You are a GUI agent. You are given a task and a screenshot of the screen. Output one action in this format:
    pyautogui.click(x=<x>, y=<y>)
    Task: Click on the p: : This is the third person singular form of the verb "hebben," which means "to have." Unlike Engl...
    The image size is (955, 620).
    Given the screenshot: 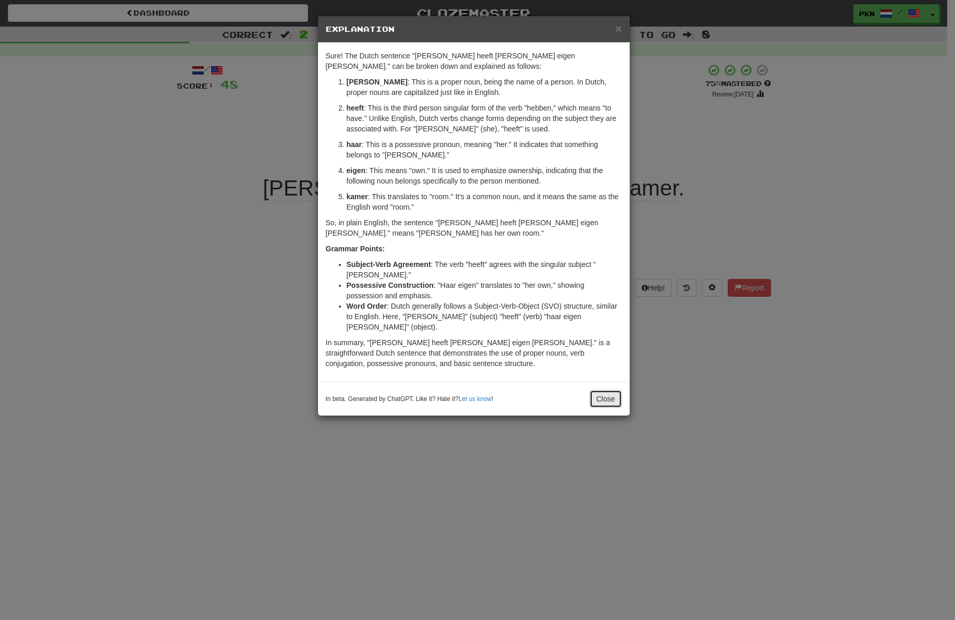 What is the action you would take?
    pyautogui.click(x=484, y=118)
    